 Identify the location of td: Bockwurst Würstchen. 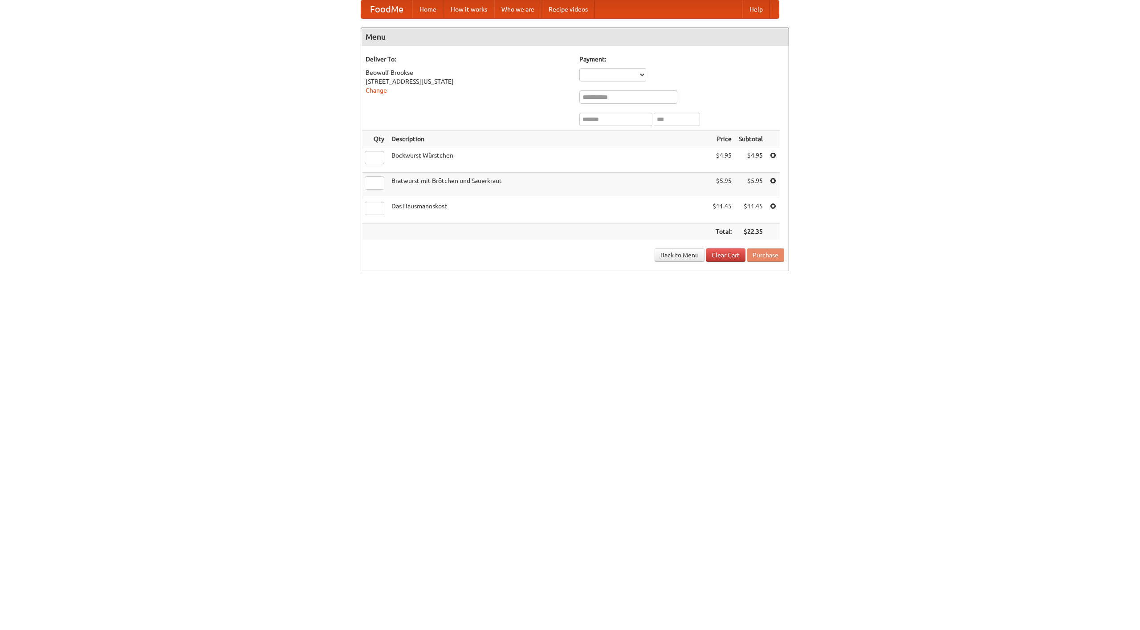
(548, 160).